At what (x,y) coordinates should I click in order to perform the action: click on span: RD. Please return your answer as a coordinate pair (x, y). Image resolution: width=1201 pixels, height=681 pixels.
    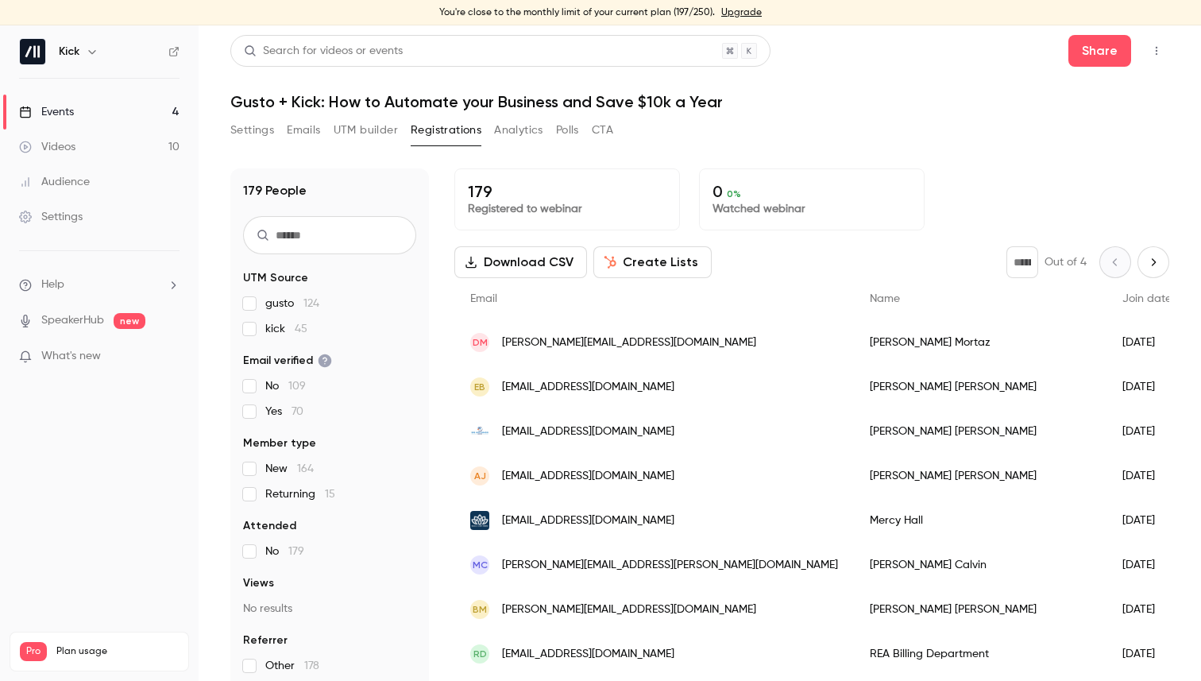
    Looking at the image, I should click on (480, 654).